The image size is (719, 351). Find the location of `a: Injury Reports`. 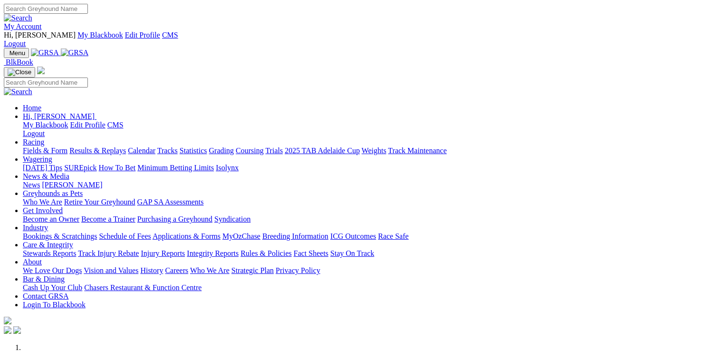

a: Injury Reports is located at coordinates (163, 253).